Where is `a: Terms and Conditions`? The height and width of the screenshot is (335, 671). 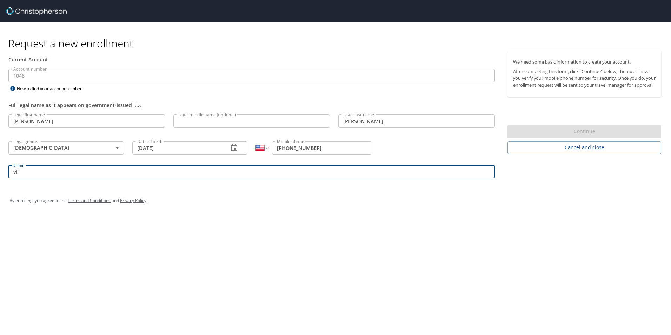
a: Terms and Conditions is located at coordinates (89, 200).